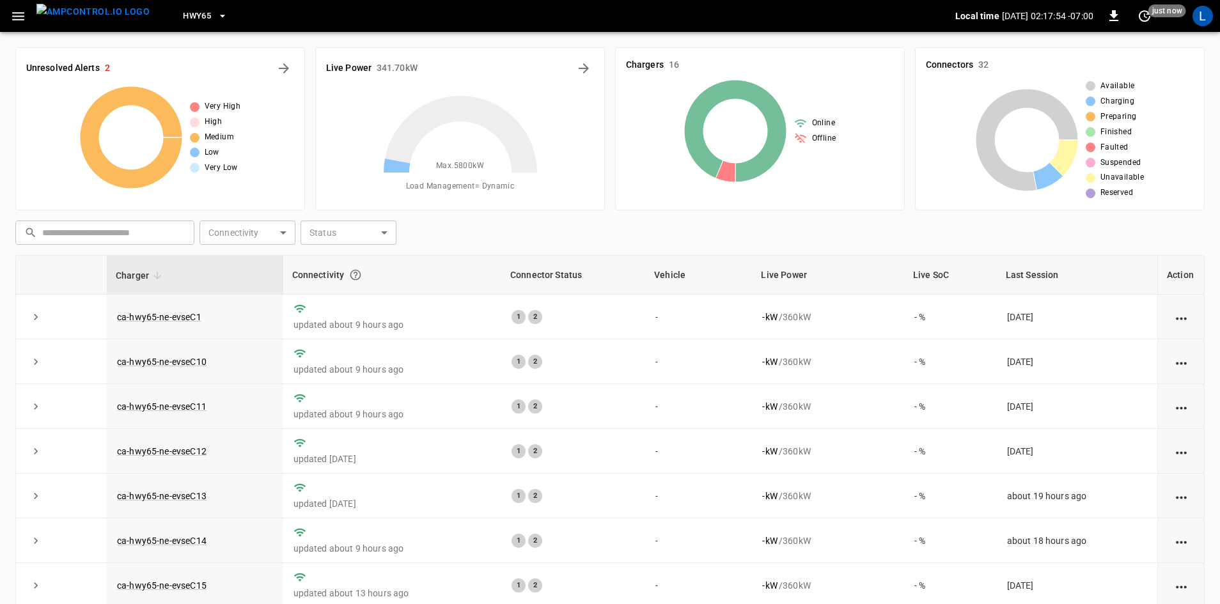 The image size is (1220, 604). Describe the element at coordinates (222, 107) in the screenshot. I see `span: Very High` at that location.